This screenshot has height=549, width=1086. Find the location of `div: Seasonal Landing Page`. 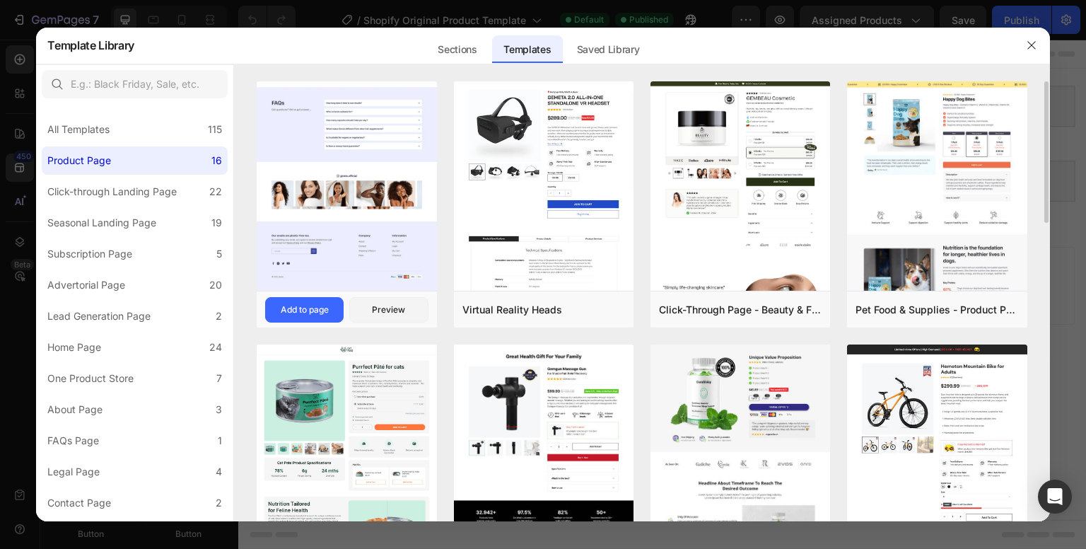

div: Seasonal Landing Page is located at coordinates (102, 223).